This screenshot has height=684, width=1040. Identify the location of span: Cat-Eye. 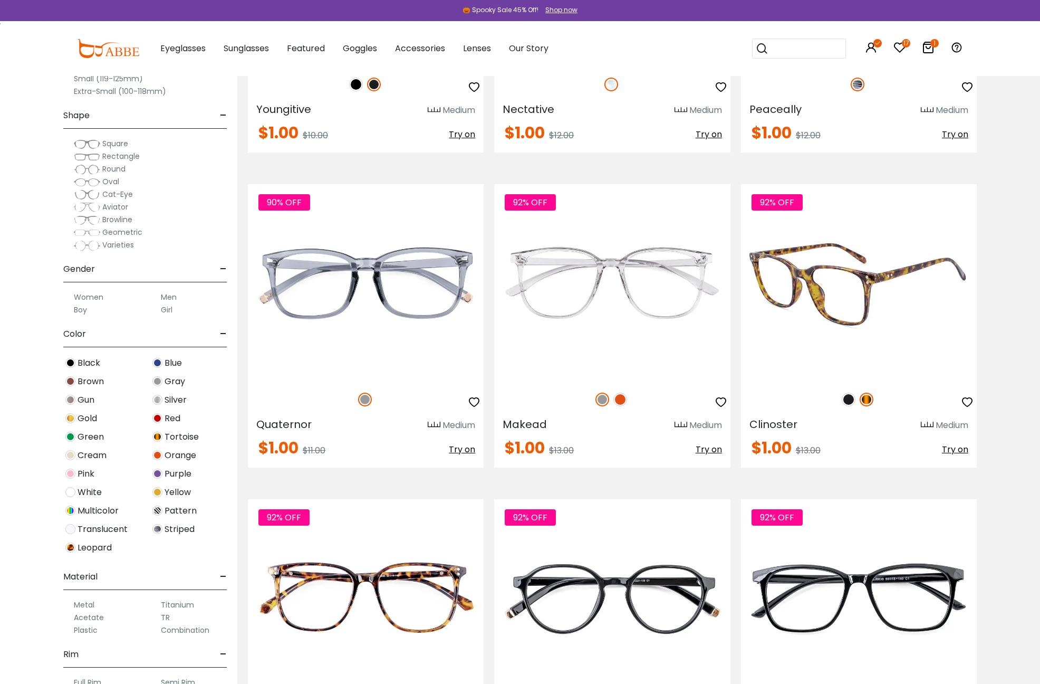
(118, 194).